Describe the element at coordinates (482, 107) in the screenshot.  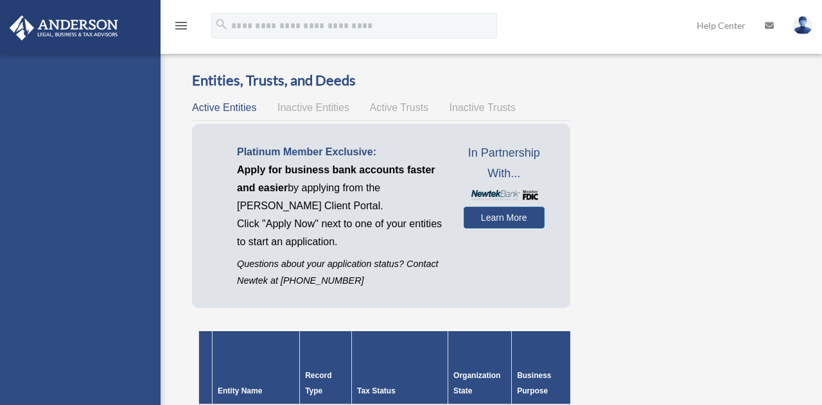
I see `span: Inactive Trusts` at that location.